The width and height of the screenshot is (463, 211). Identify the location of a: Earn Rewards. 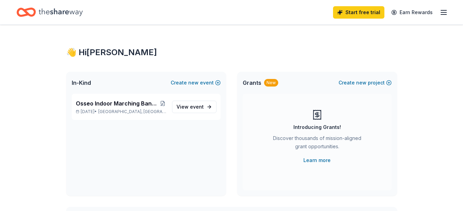
(412, 12).